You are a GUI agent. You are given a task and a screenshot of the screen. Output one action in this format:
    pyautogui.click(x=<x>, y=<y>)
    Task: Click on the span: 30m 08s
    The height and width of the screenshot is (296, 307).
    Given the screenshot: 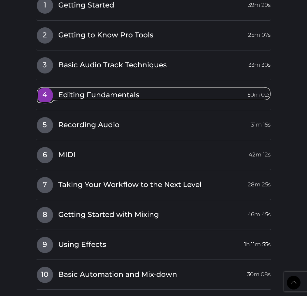 What is the action you would take?
    pyautogui.click(x=259, y=273)
    